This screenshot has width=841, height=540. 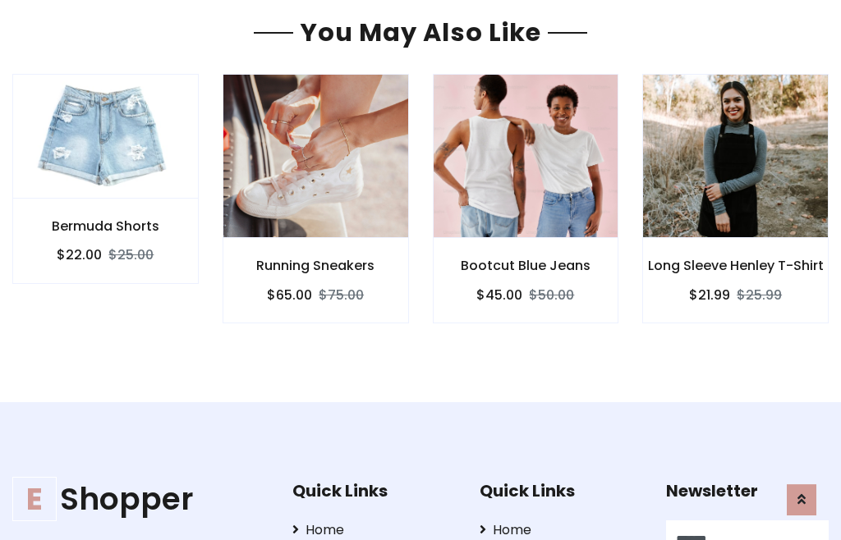 What do you see at coordinates (420, 32) in the screenshot?
I see `span: You May Also Like` at bounding box center [420, 32].